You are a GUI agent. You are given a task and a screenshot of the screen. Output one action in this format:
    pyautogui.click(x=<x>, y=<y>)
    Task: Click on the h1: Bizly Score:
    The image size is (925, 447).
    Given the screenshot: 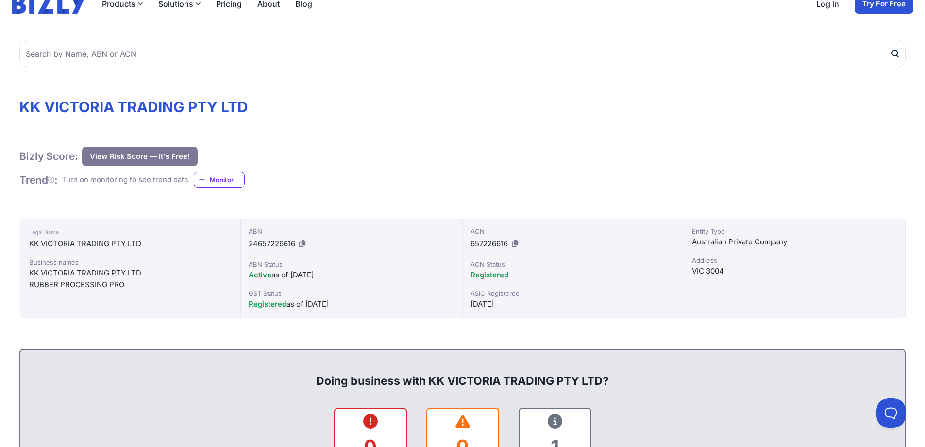 What is the action you would take?
    pyautogui.click(x=49, y=156)
    